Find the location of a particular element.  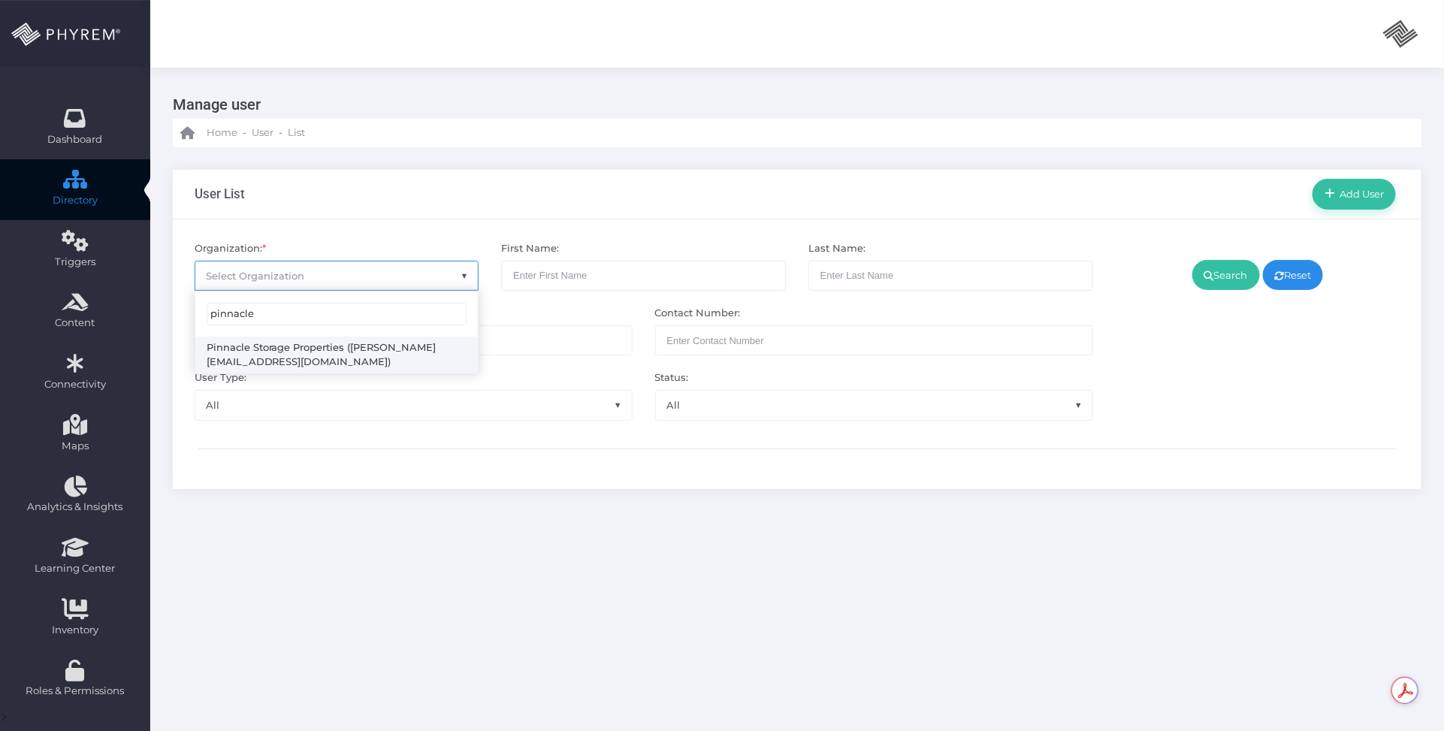

span: Content is located at coordinates (75, 323).